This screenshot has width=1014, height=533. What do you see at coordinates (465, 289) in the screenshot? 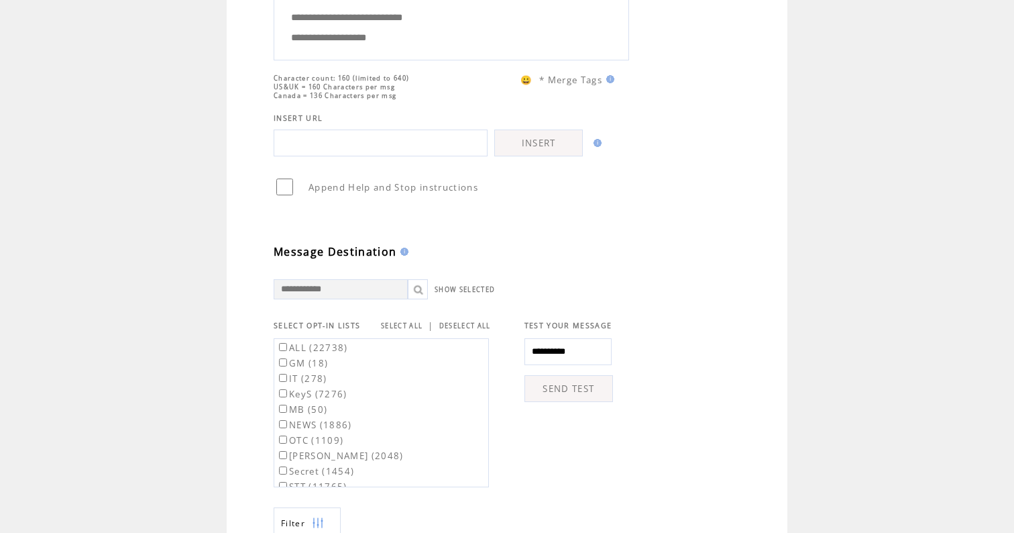
I see `a: SHOW SELECTED` at bounding box center [465, 289].